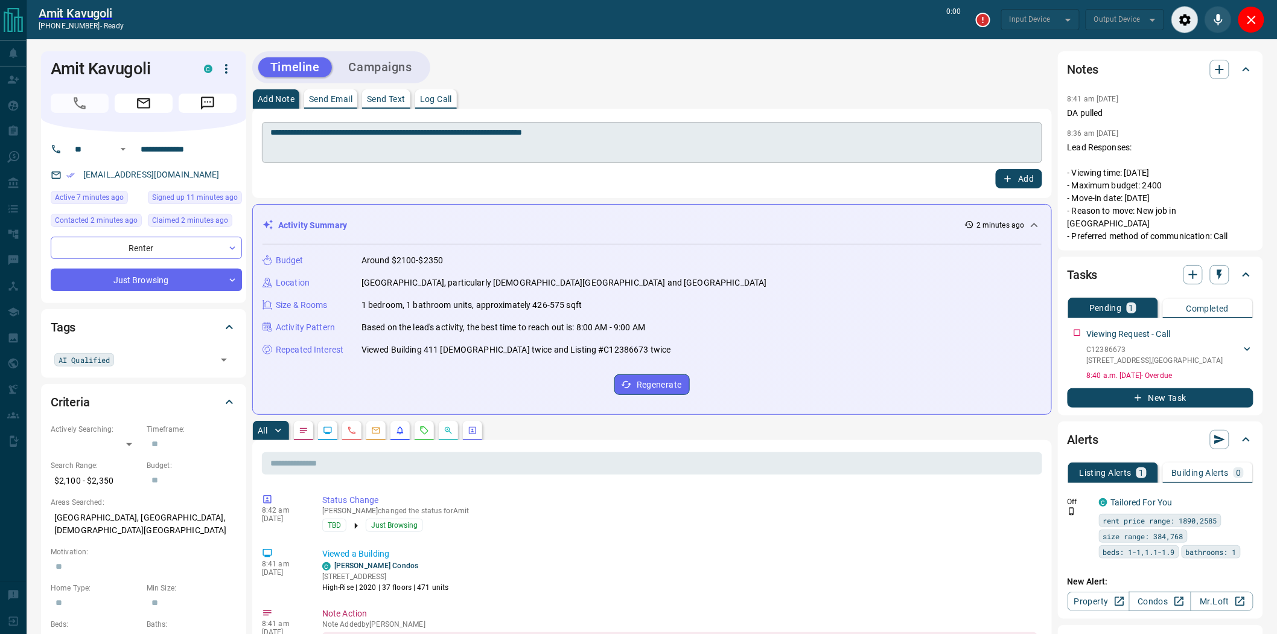 The width and height of the screenshot is (1277, 634). I want to click on p: Send Text, so click(386, 99).